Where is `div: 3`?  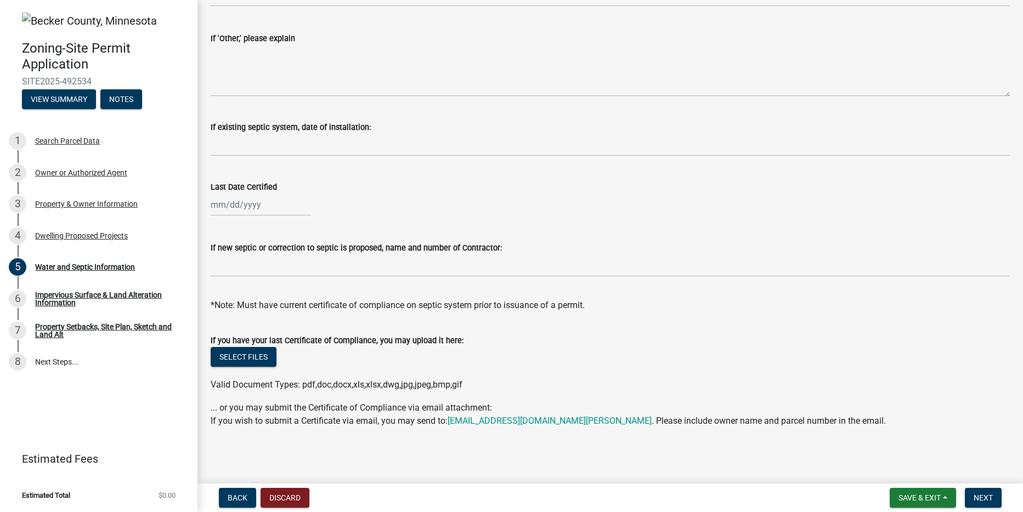
div: 3 is located at coordinates (18, 204).